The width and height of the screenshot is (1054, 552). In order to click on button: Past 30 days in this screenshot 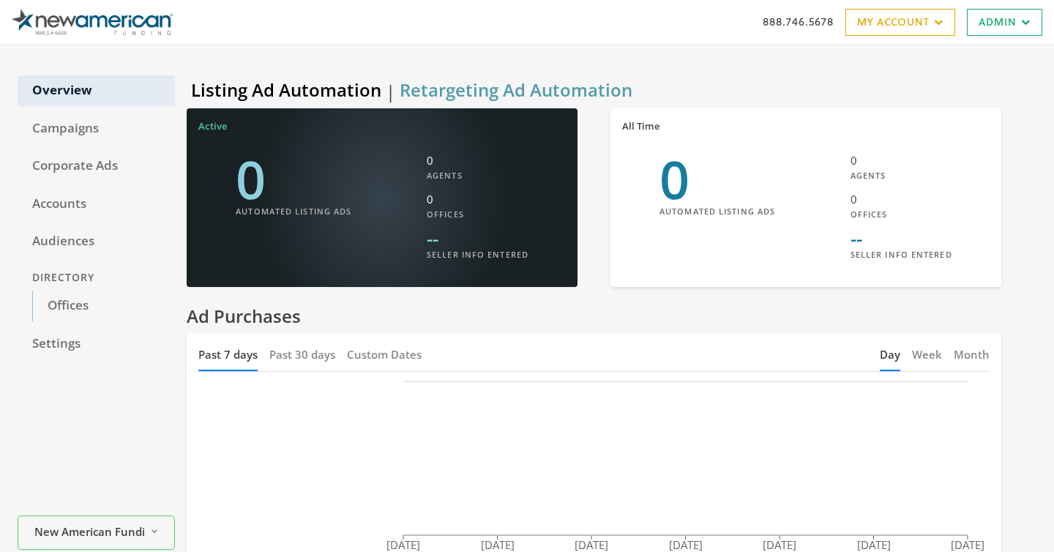, I will do `click(302, 354)`.